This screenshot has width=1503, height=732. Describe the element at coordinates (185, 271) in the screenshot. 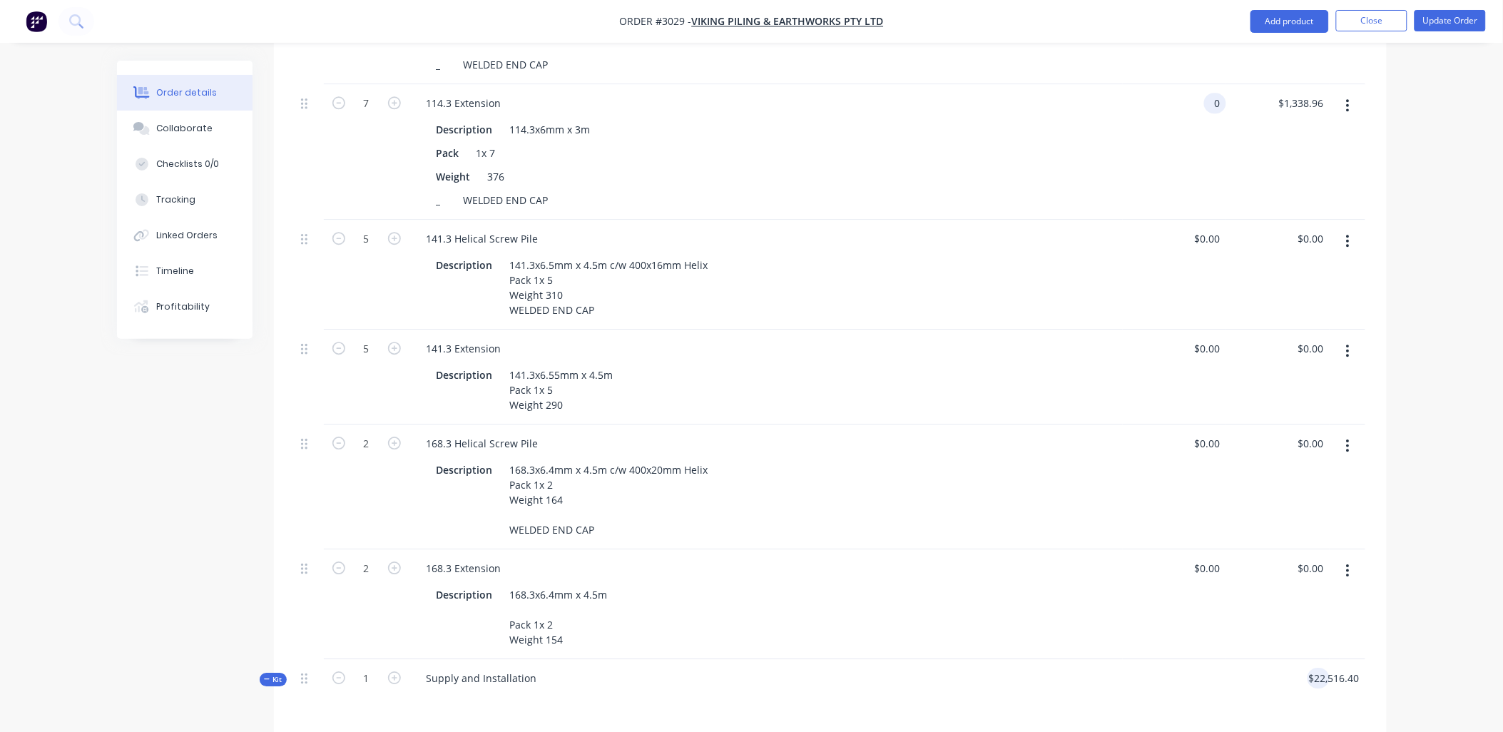

I see `button: Timeline` at that location.